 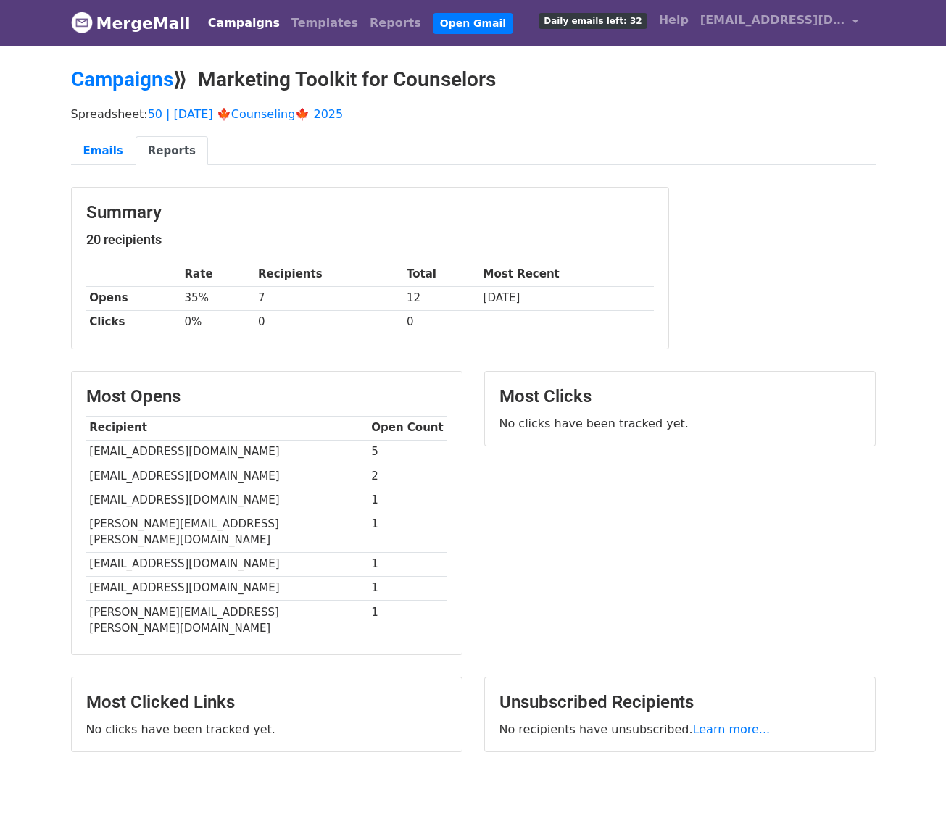 I want to click on h5: 20 recipients, so click(x=370, y=240).